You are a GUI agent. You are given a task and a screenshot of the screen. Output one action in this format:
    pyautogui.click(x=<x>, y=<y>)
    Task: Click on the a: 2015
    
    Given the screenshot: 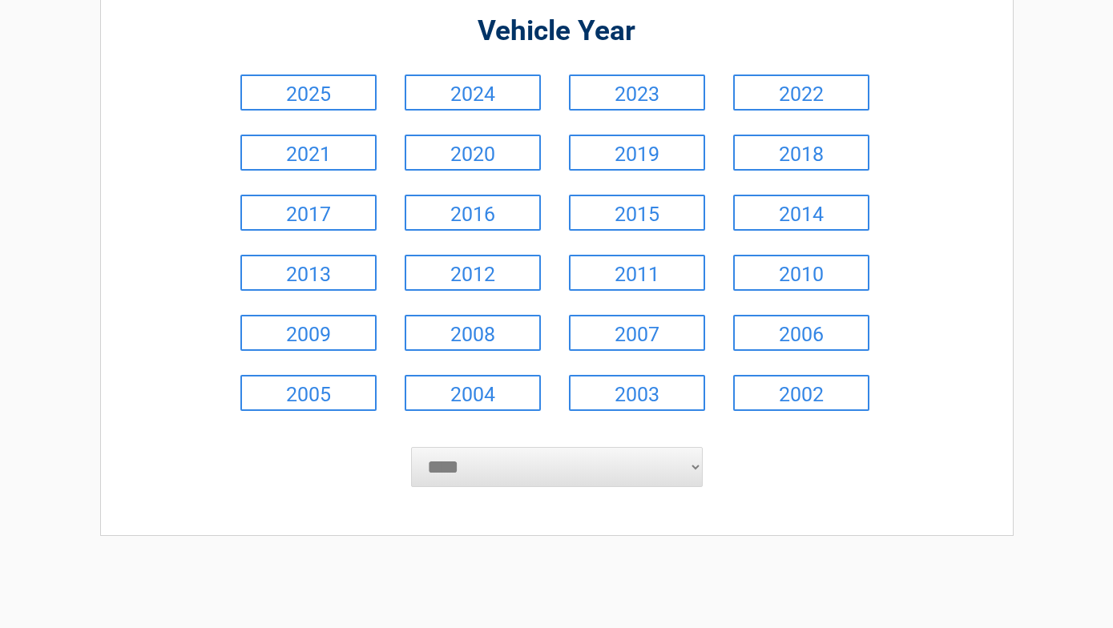 What is the action you would take?
    pyautogui.click(x=637, y=212)
    